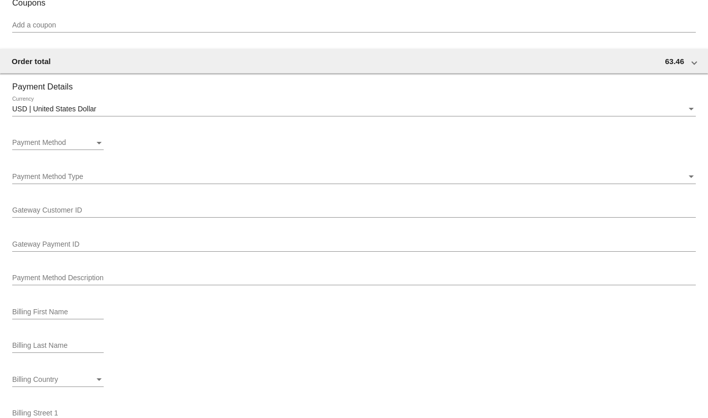 This screenshot has height=418, width=708. What do you see at coordinates (354, 413) in the screenshot?
I see `input: Billing Street 1` at bounding box center [354, 413].